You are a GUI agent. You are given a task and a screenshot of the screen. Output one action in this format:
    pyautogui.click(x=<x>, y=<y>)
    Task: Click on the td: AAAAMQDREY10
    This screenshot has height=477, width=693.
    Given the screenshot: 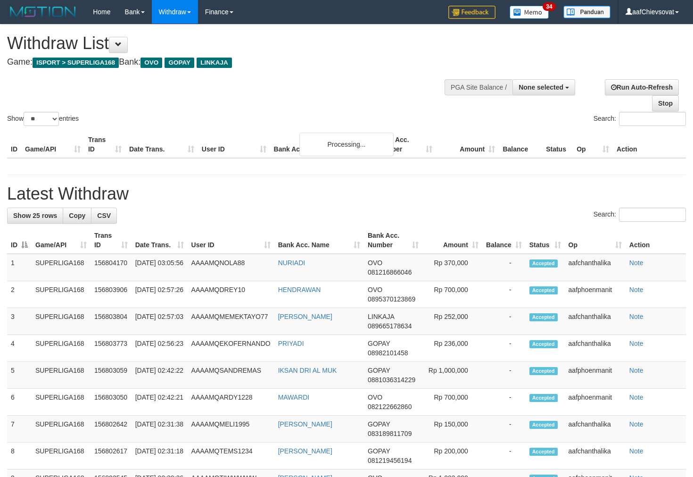 What is the action you would take?
    pyautogui.click(x=231, y=294)
    